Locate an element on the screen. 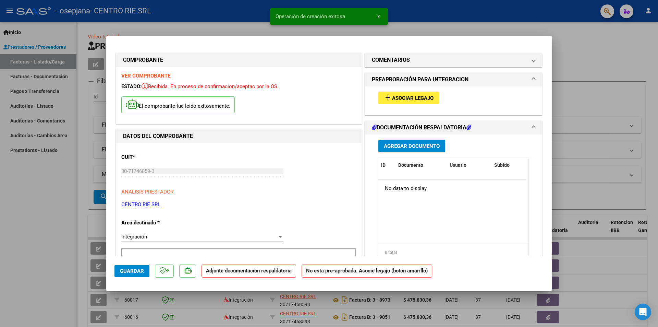  div: No data to display is located at coordinates (452, 188).